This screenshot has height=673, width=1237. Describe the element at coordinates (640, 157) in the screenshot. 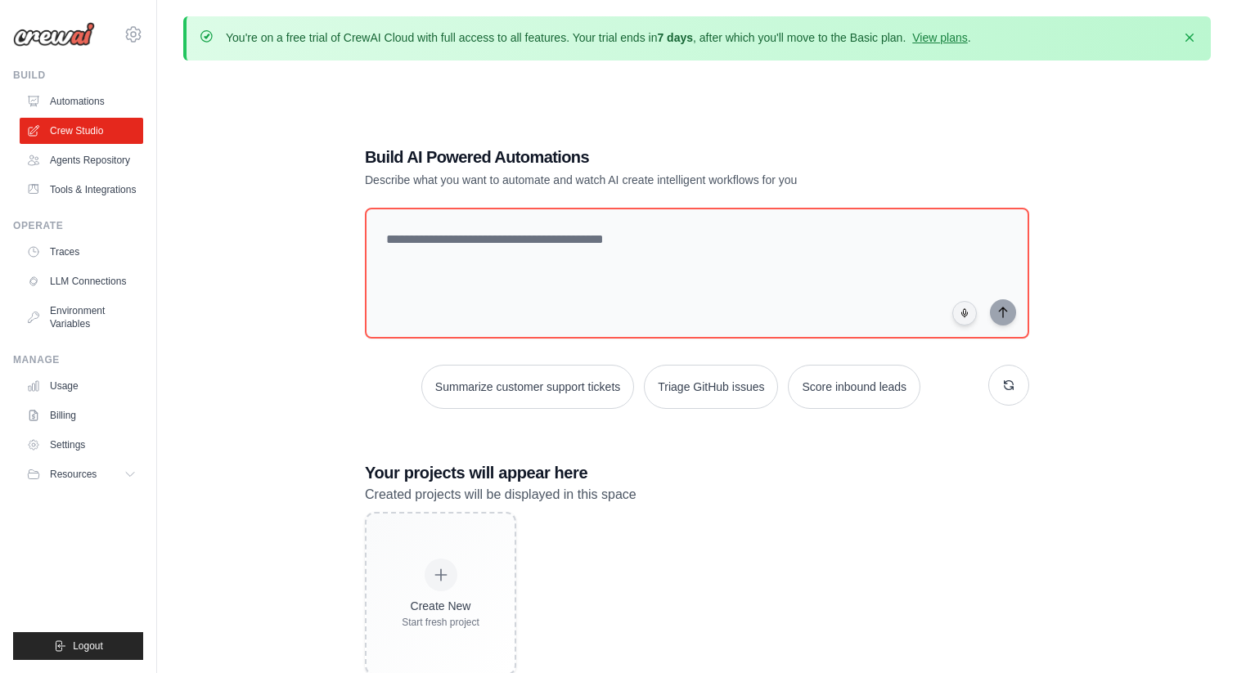

I see `h1: Build AI Powered Automations` at that location.